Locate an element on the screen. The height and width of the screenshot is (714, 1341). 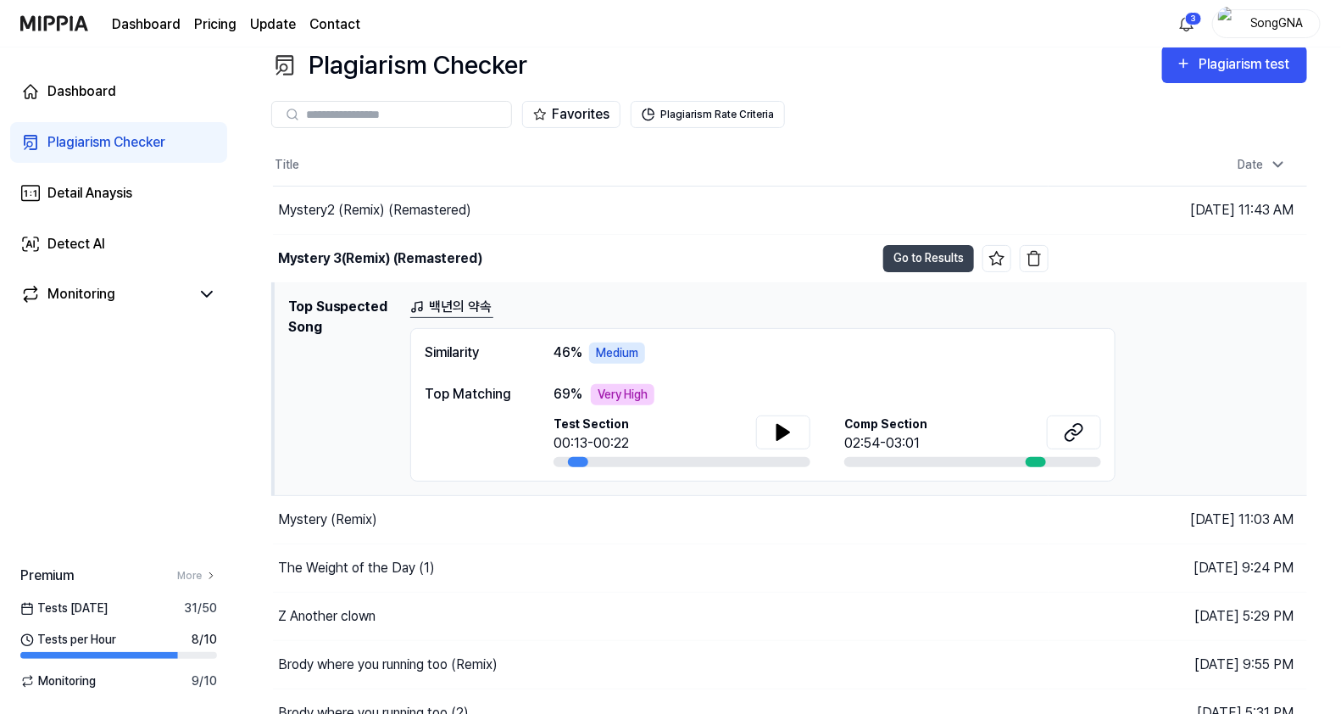
button: Favorites is located at coordinates (571, 114).